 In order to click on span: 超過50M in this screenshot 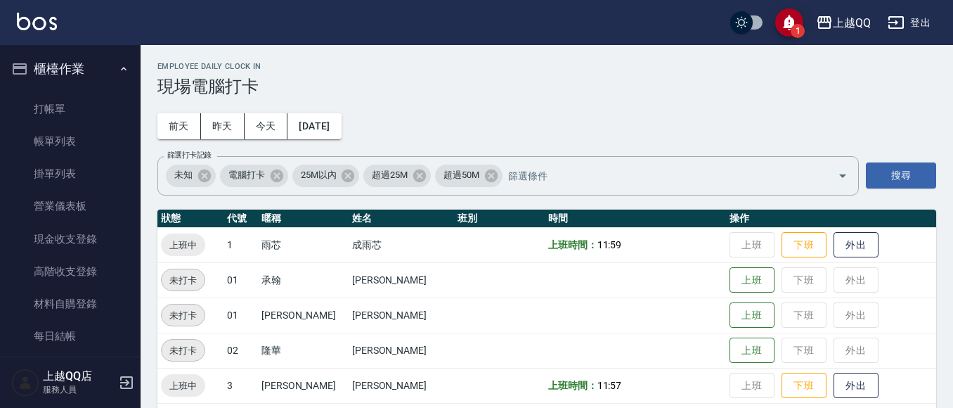, I will do `click(461, 175)`.